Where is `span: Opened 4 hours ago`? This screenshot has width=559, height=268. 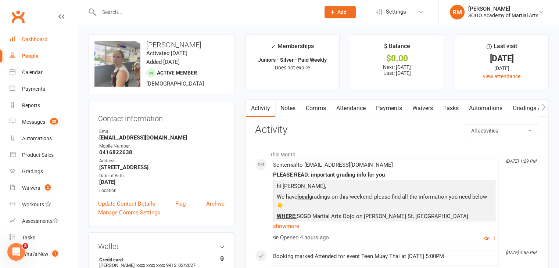 span: Opened 4 hours ago is located at coordinates (301, 238).